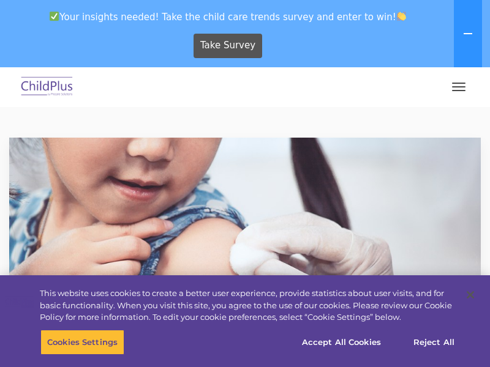 This screenshot has height=367, width=490. Describe the element at coordinates (341, 342) in the screenshot. I see `button: Accept All Cookies` at that location.